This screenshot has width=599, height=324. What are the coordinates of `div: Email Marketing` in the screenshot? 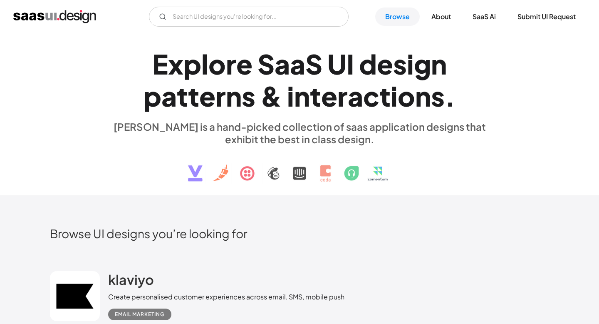 It's located at (140, 314).